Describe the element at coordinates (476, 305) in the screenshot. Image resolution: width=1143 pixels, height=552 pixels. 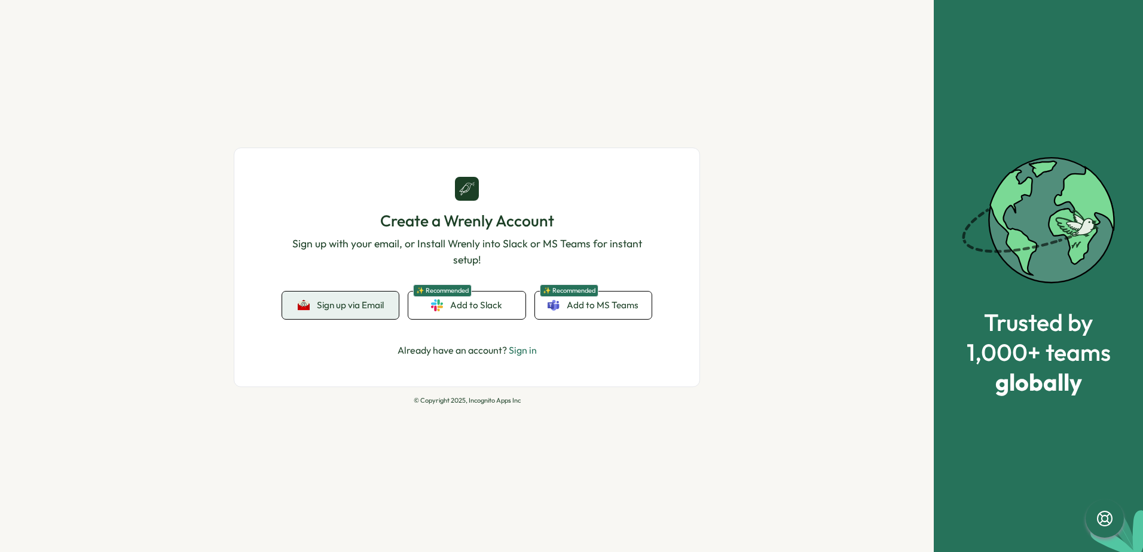
I see `span: Add to Slack` at that location.